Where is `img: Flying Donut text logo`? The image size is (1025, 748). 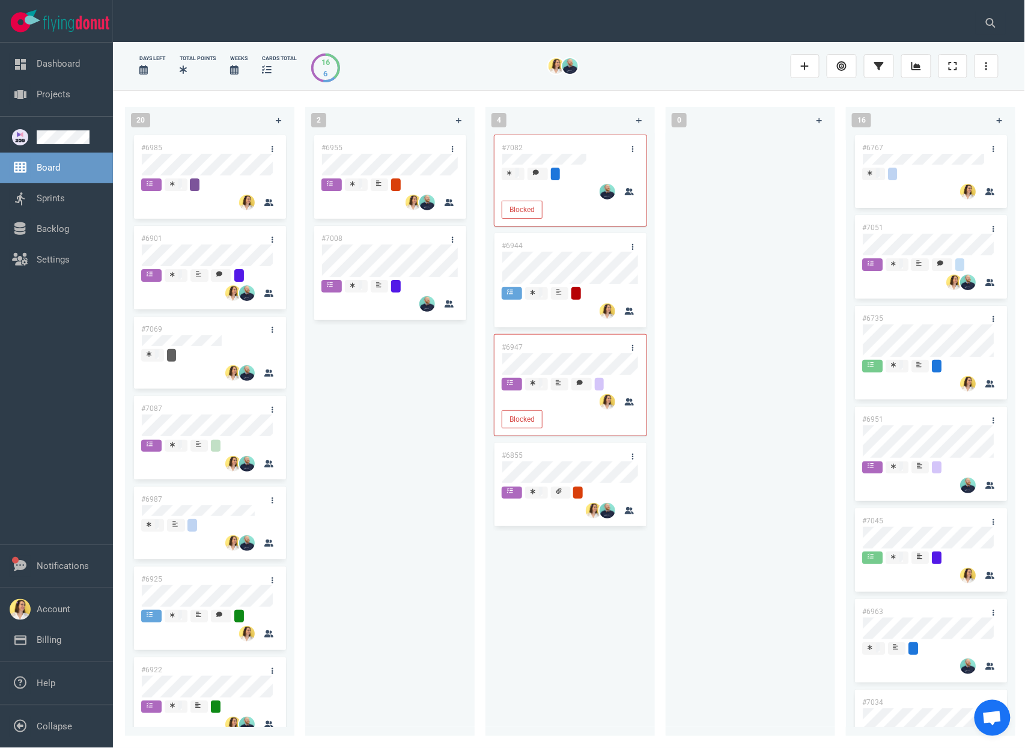
img: Flying Donut text logo is located at coordinates (76, 23).